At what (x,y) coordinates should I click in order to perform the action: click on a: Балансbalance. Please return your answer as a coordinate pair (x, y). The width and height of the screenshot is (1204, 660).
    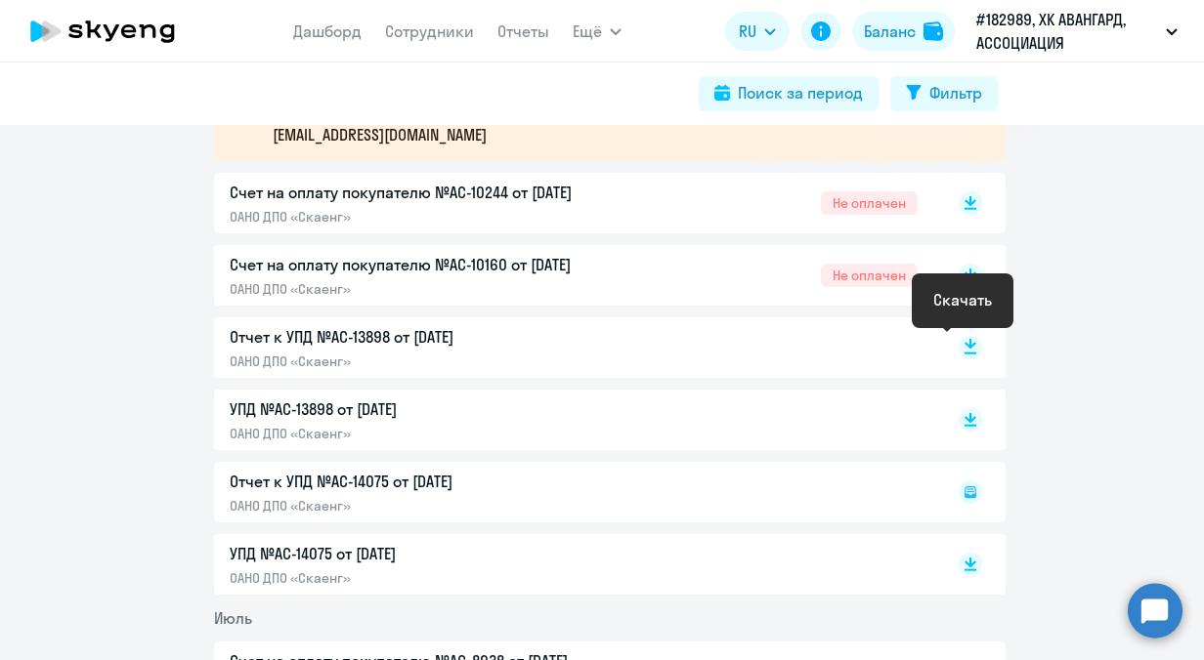
    Looking at the image, I should click on (903, 31).